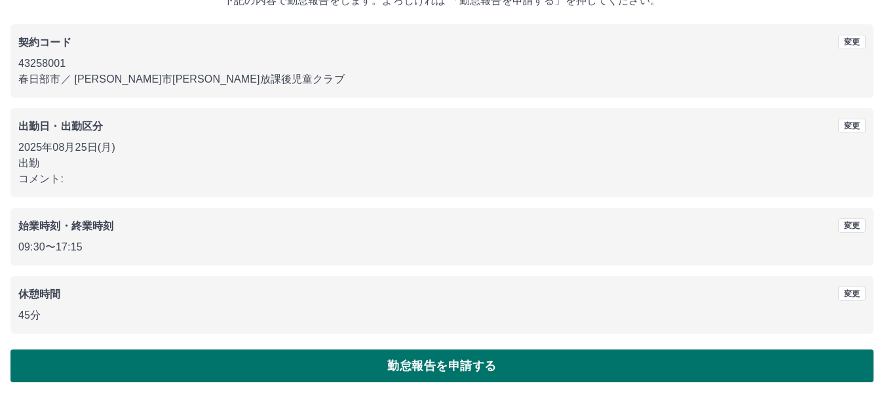 The image size is (884, 398). I want to click on b: 始業時刻・終業時刻, so click(66, 225).